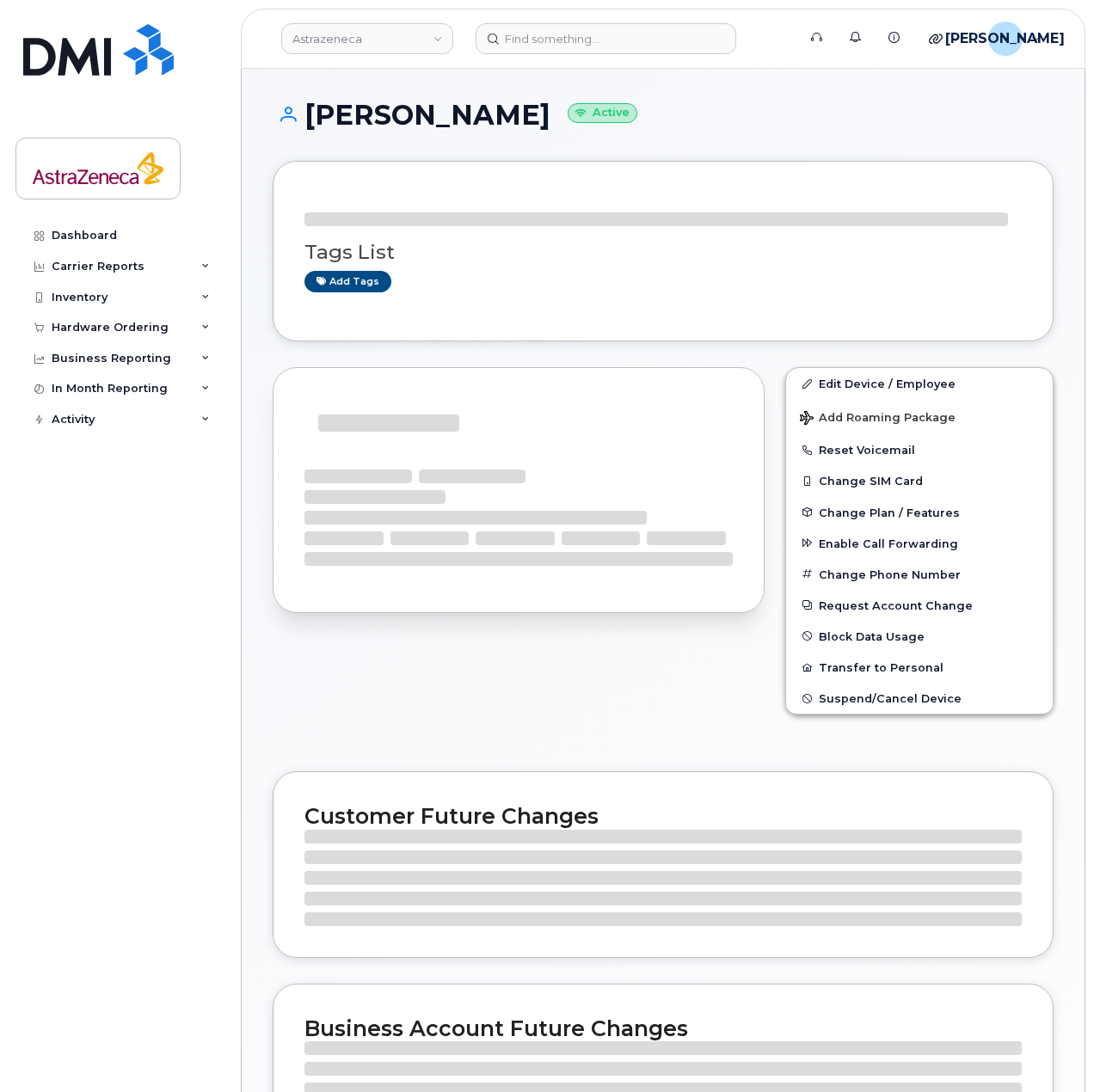 The image size is (1094, 1092). What do you see at coordinates (919, 513) in the screenshot?
I see `button: Change Plan / Features` at bounding box center [919, 513].